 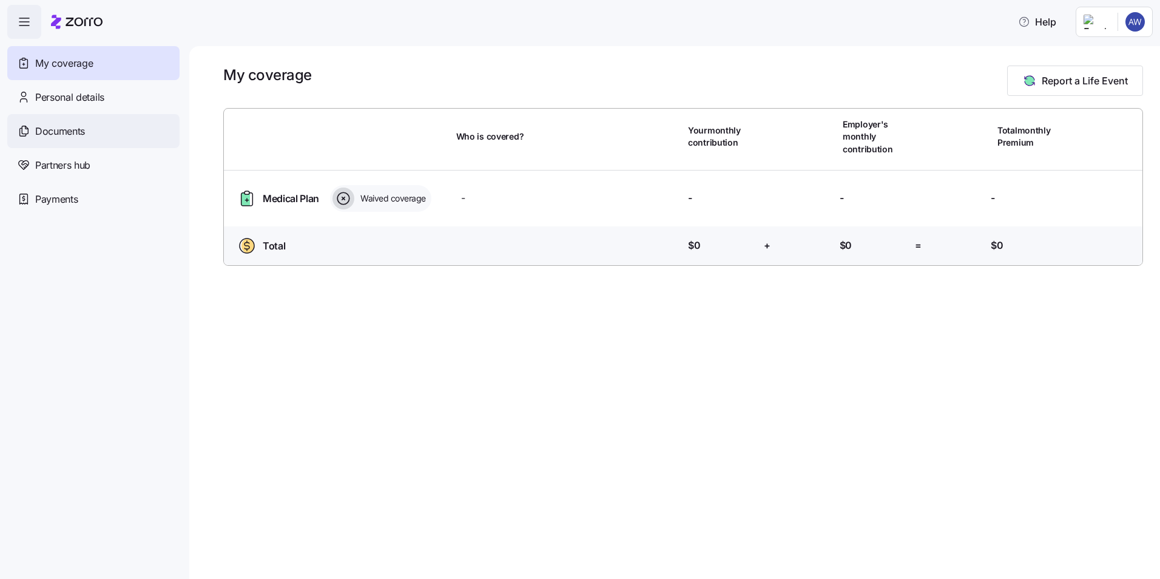 What do you see at coordinates (877, 137) in the screenshot?
I see `span: Employer's monthly contribution` at bounding box center [877, 137].